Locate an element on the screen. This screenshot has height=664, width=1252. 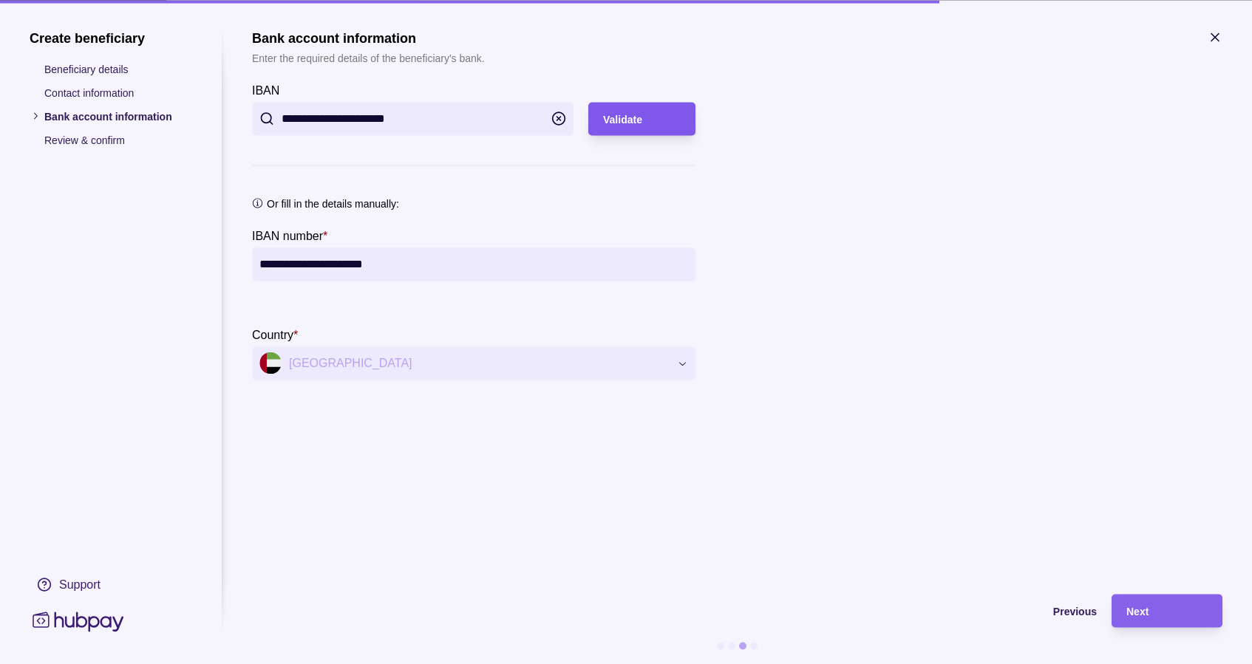
p: Beneficiary details is located at coordinates (118, 69).